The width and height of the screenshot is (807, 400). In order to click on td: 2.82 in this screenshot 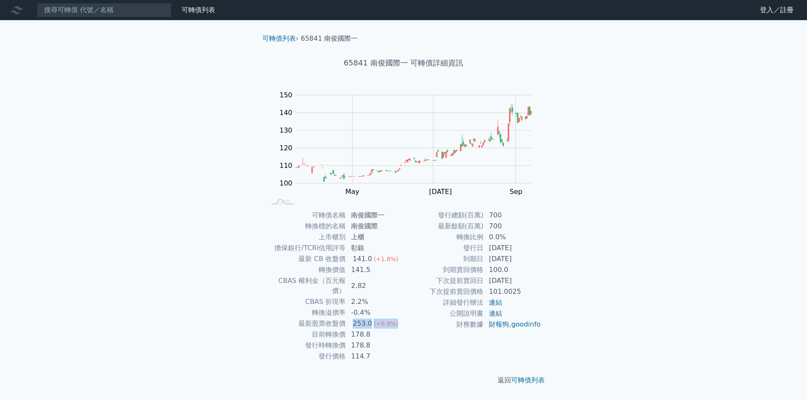, I will do `click(374, 286)`.